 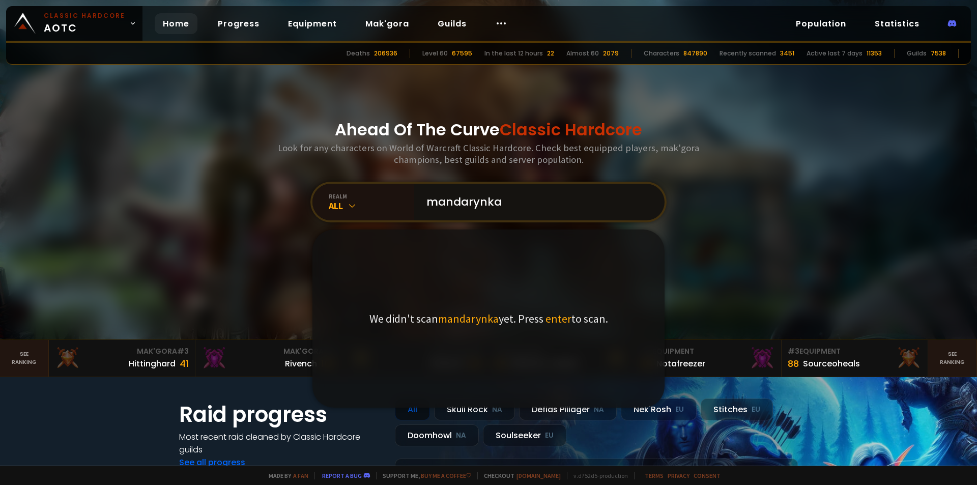 What do you see at coordinates (787, 53) in the screenshot?
I see `div: 3451` at bounding box center [787, 53].